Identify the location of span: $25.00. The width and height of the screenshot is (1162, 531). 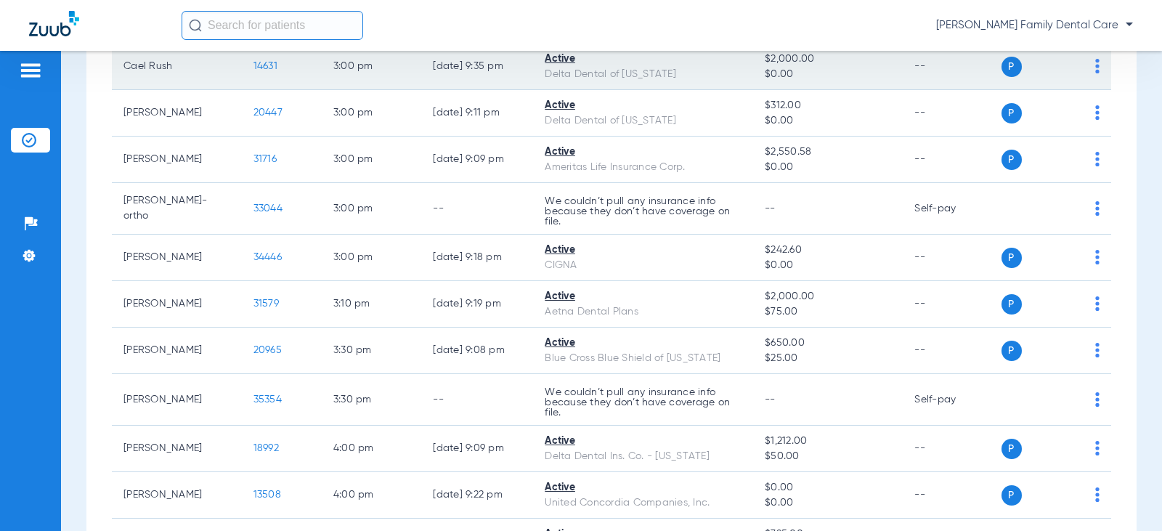
(828, 358).